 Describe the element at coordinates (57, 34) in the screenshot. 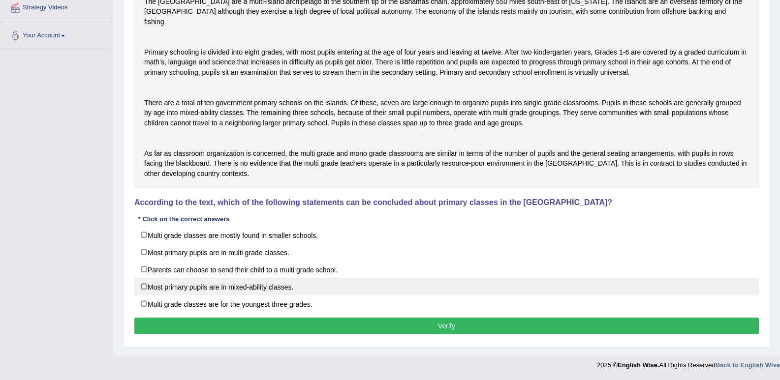

I see `a: Your Account` at that location.